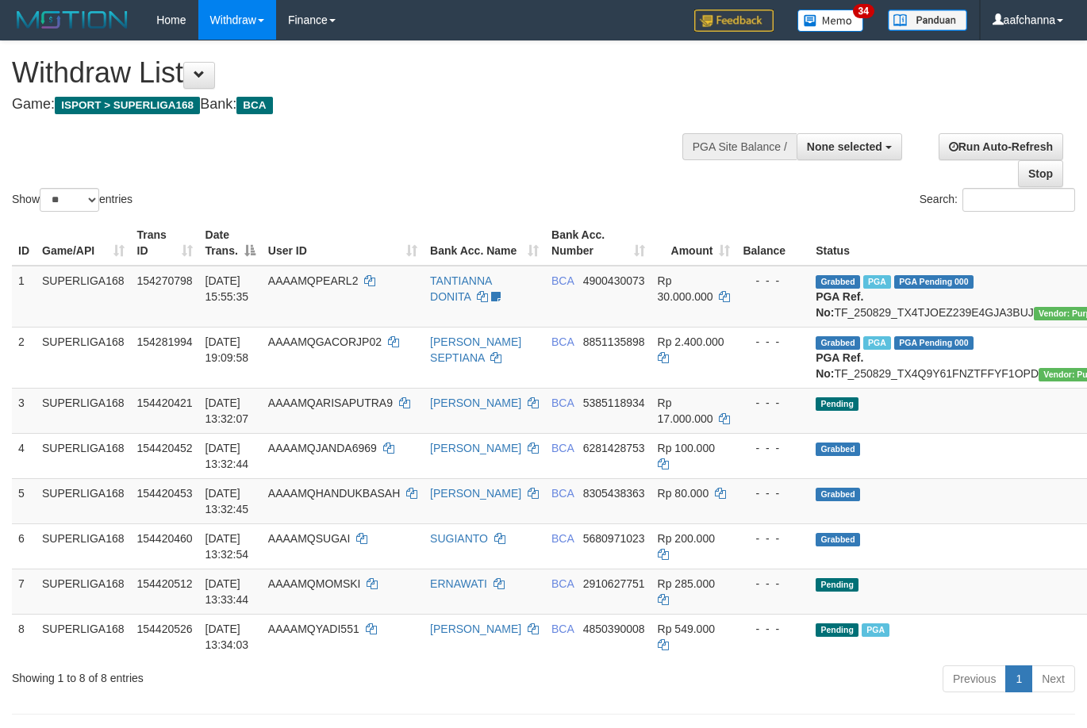  Describe the element at coordinates (685, 411) in the screenshot. I see `span: Rp 17.000.000` at that location.